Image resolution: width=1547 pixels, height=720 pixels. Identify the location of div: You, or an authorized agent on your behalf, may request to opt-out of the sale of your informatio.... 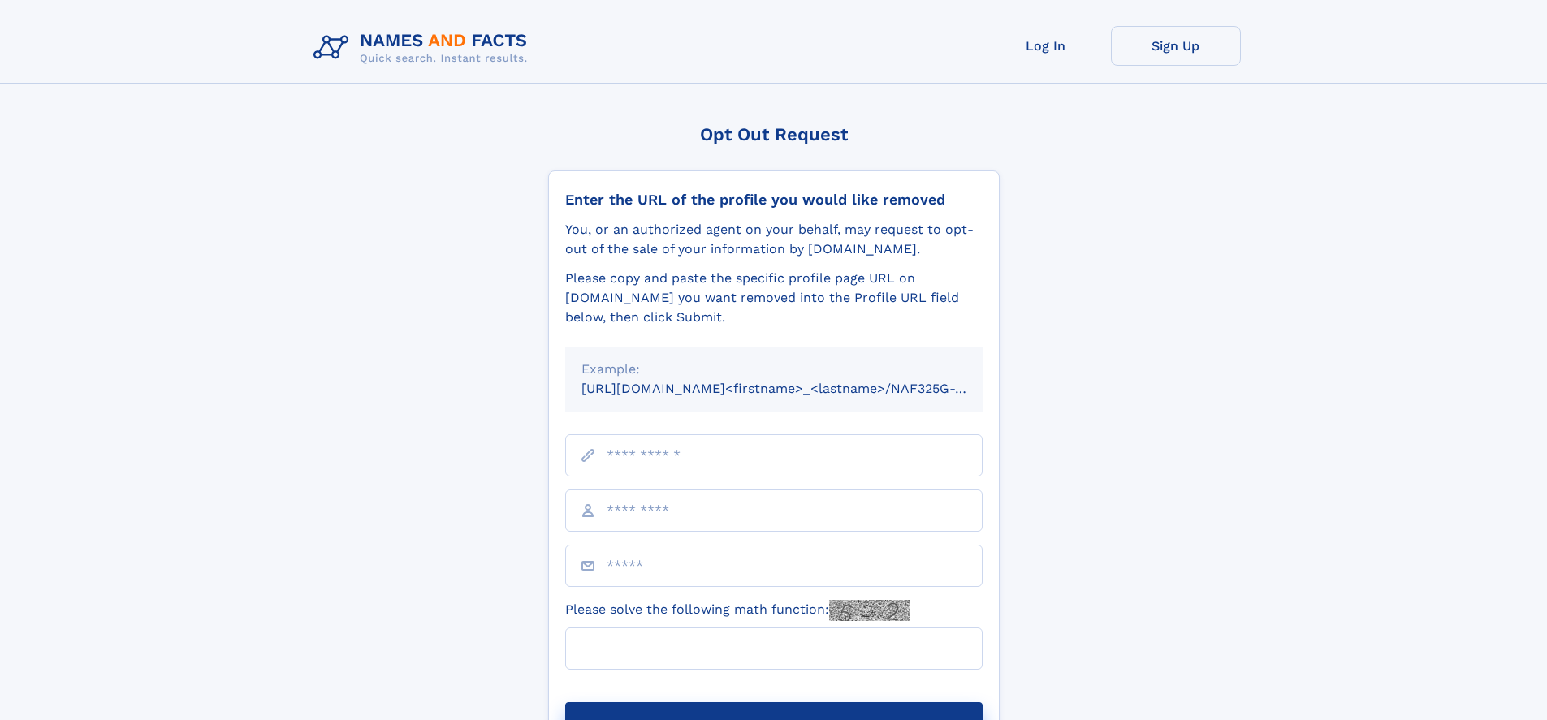
(774, 240).